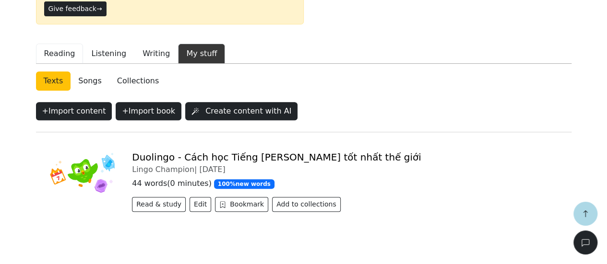 This screenshot has height=264, width=607. What do you see at coordinates (200, 204) in the screenshot?
I see `button: Edit` at bounding box center [200, 204].